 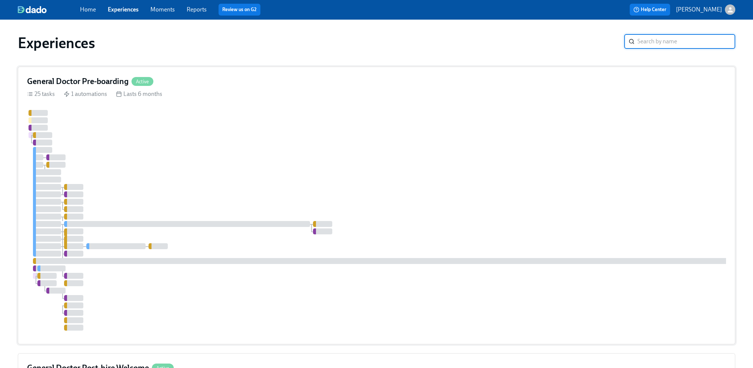 I want to click on a: Reports, so click(x=197, y=9).